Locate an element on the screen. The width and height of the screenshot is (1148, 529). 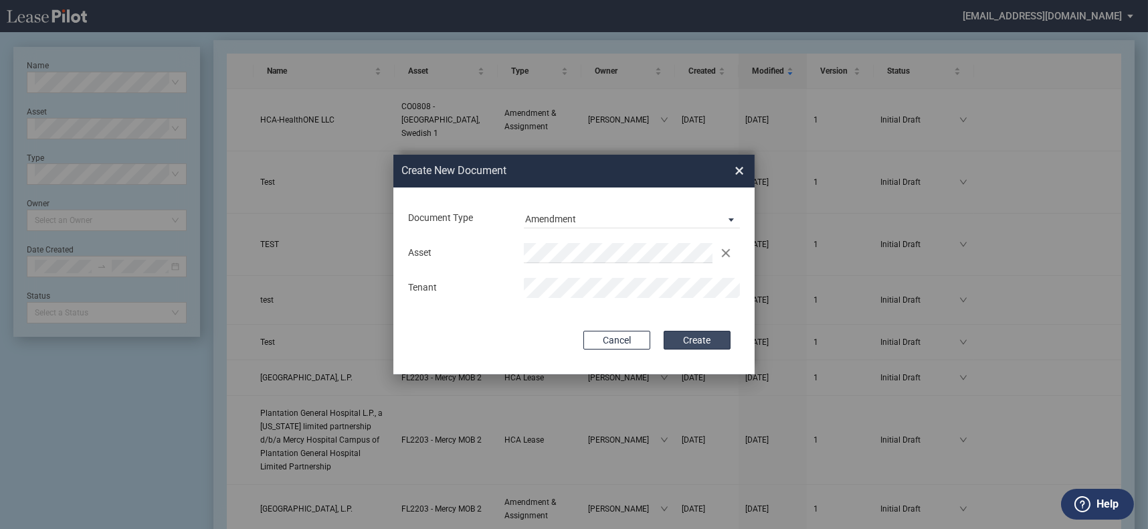
md-dialog: Create New ... is located at coordinates (574, 264).